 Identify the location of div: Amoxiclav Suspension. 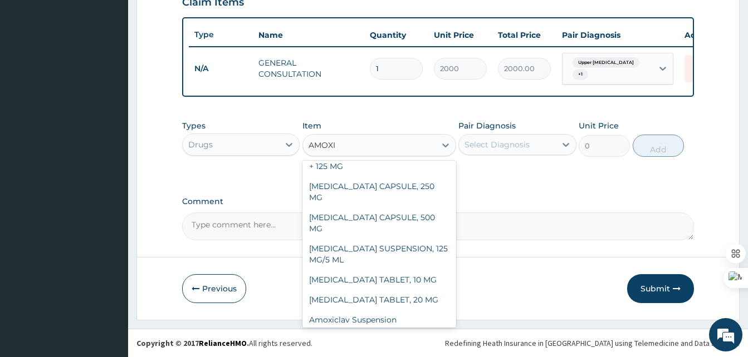
(379, 320).